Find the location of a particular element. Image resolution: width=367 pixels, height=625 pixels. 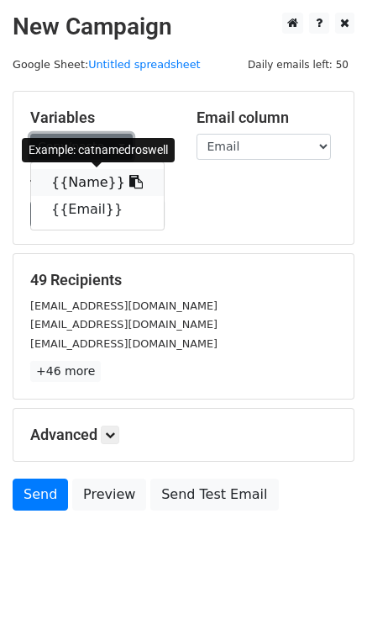

a: {{Name}} is located at coordinates (98, 182).